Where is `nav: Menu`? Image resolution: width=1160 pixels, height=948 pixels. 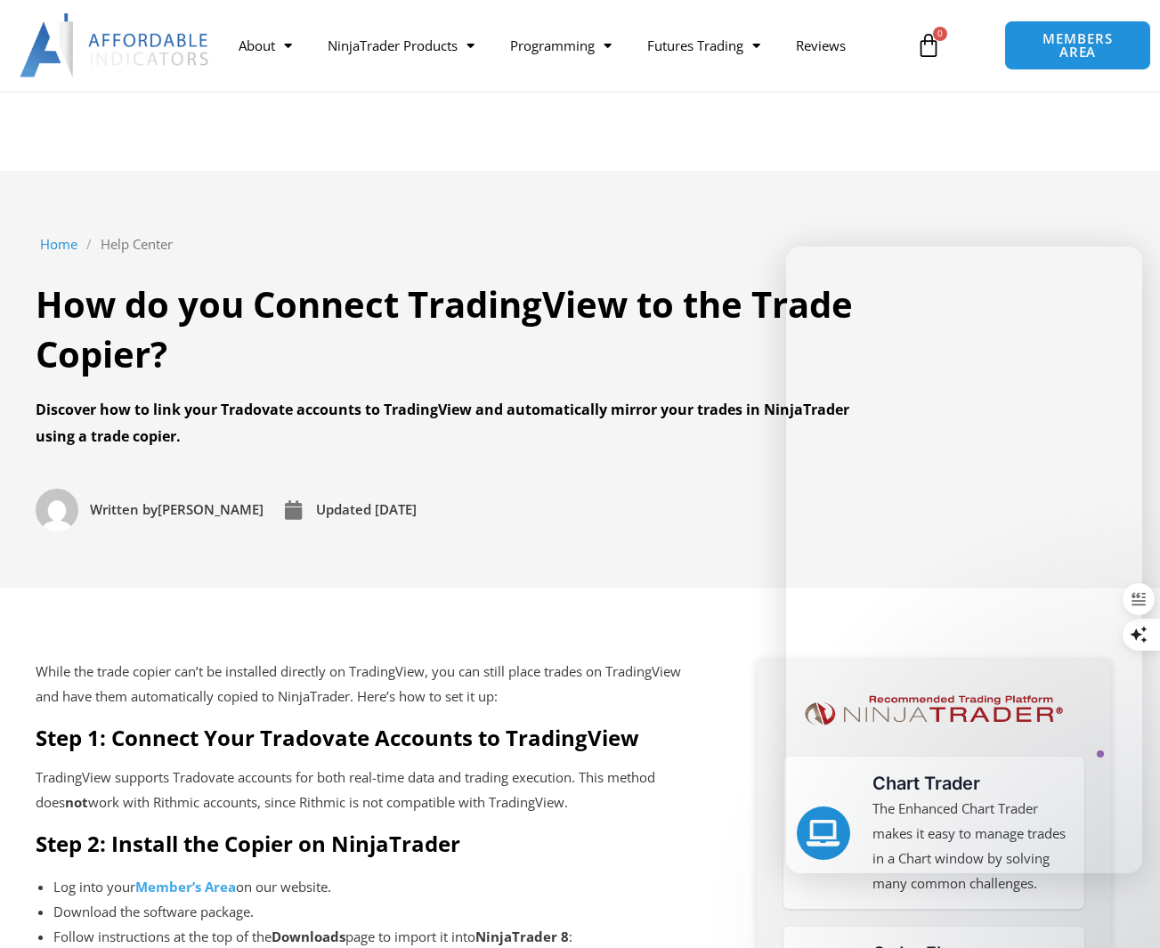
nav: Menu is located at coordinates (563, 45).